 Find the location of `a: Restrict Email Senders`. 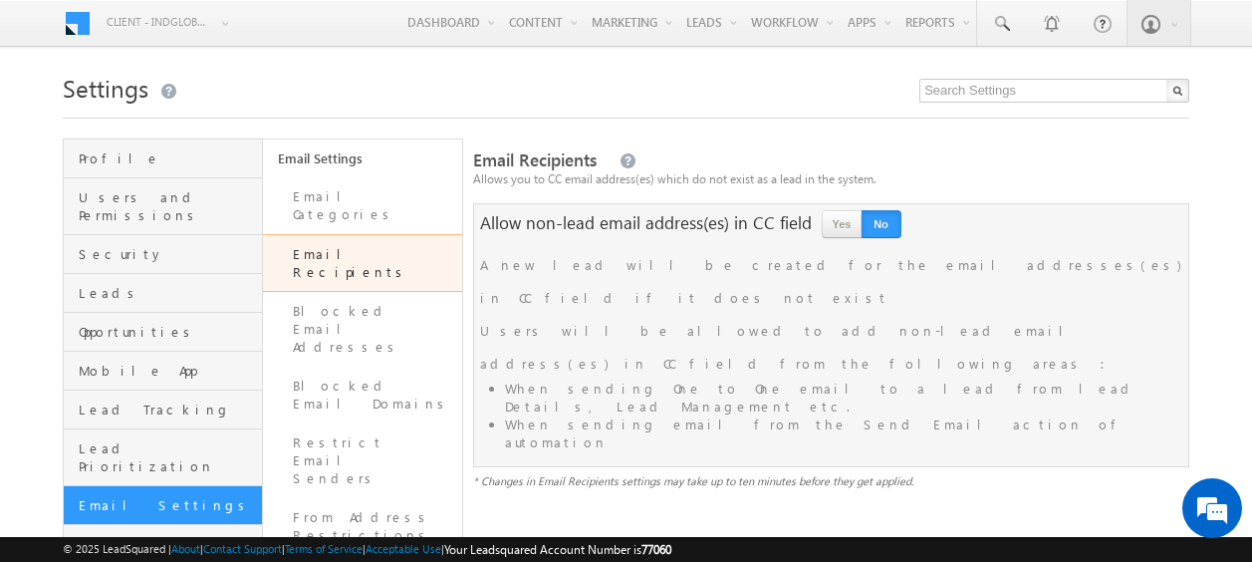

a: Restrict Email Senders is located at coordinates (363, 460).